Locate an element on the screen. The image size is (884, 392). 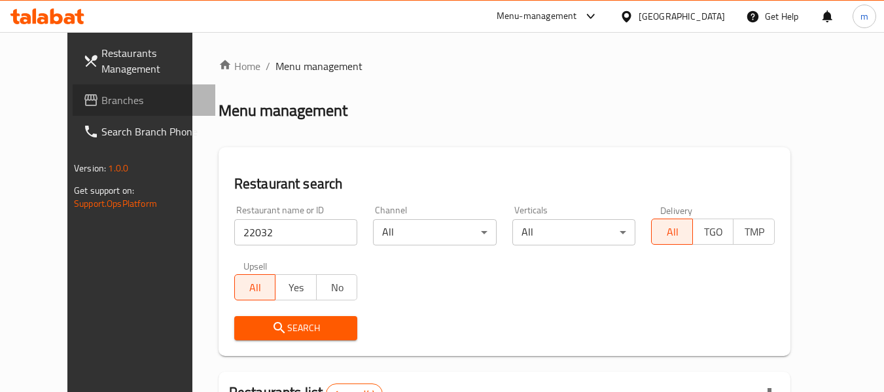
label: Upsell is located at coordinates (255, 266).